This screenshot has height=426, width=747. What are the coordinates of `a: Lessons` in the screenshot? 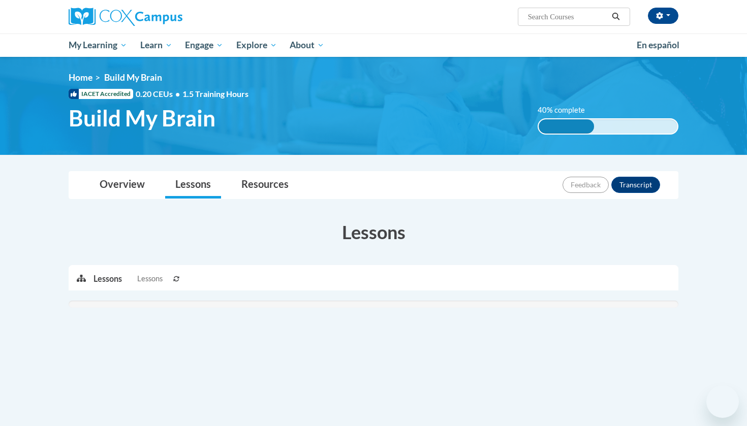 It's located at (193, 185).